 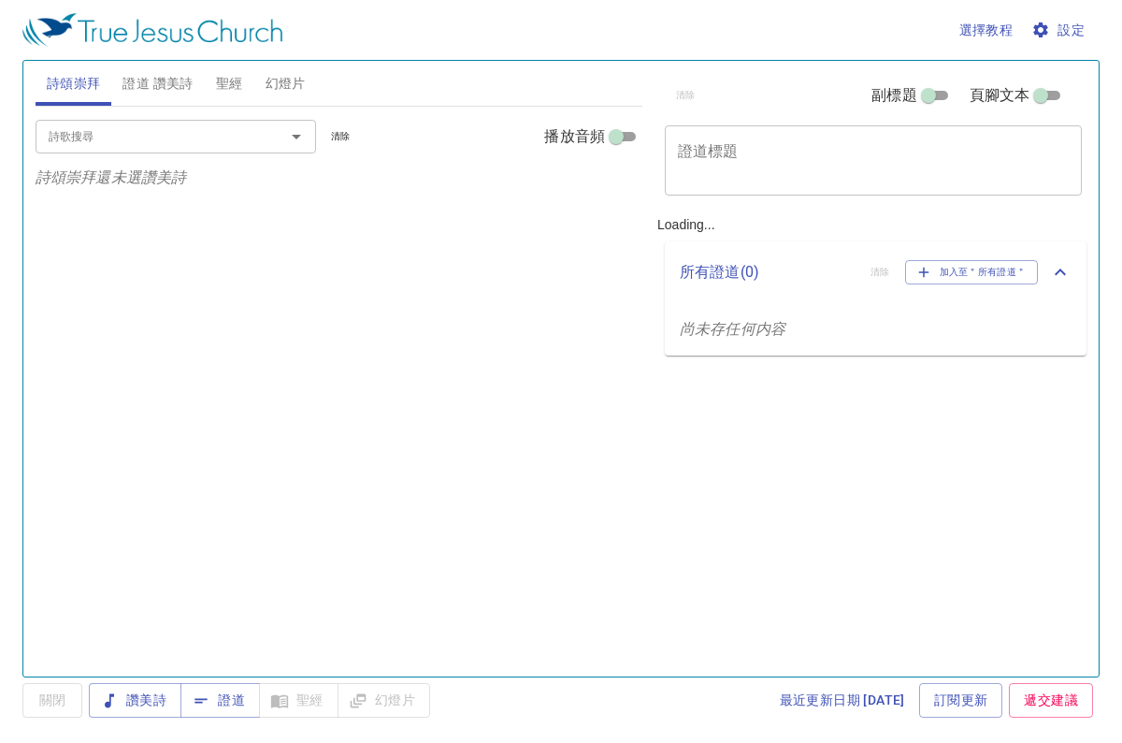 What do you see at coordinates (1051, 700) in the screenshot?
I see `a: 遞交建議` at bounding box center [1051, 700].